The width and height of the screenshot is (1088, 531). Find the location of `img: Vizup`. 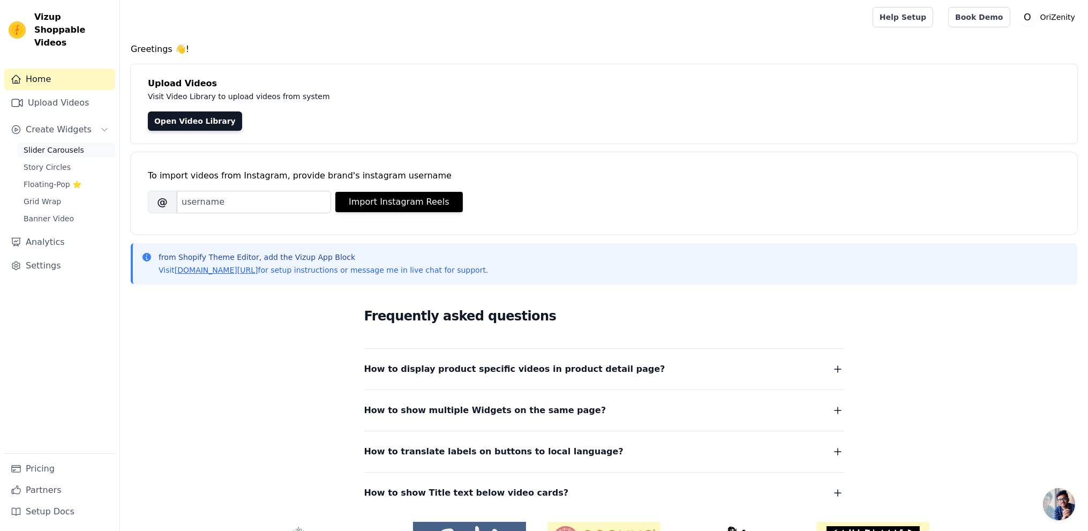

img: Vizup is located at coordinates (17, 30).